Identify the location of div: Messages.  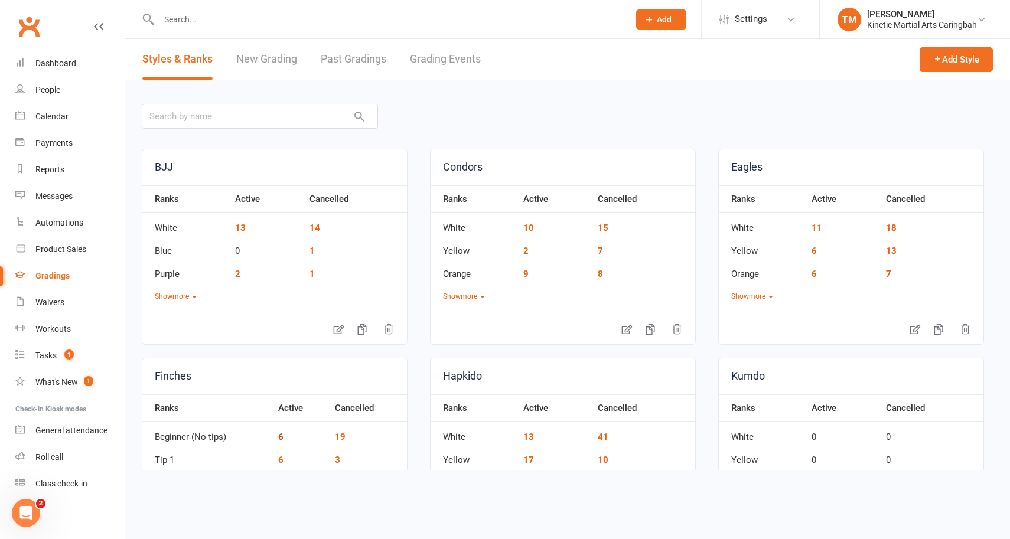
(54, 196).